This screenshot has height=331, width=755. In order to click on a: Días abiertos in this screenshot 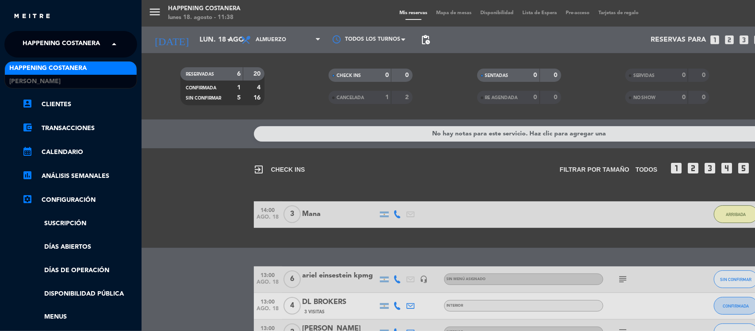, I will do `click(80, 247)`.